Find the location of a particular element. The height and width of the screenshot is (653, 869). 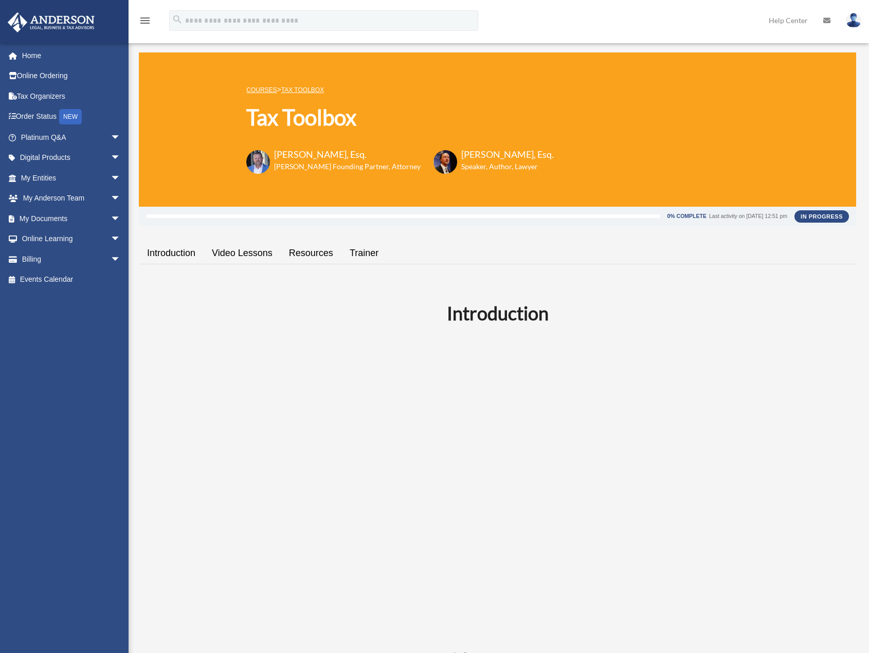

a: My Anderson Teamarrow_drop_down is located at coordinates (71, 198).